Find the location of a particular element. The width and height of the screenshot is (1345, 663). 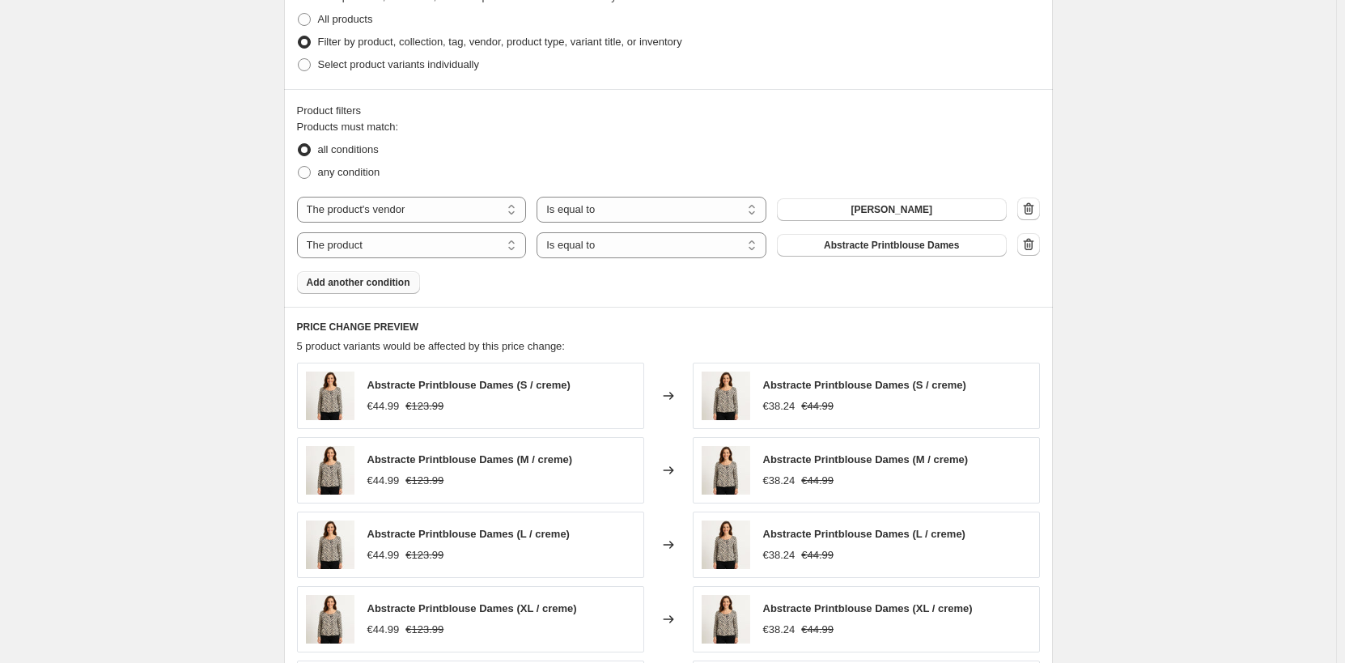

div: Product filters is located at coordinates (669, 111).